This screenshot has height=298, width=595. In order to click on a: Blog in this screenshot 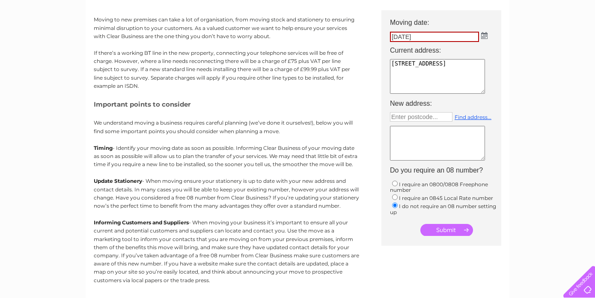, I will do `click(527, 39)`.